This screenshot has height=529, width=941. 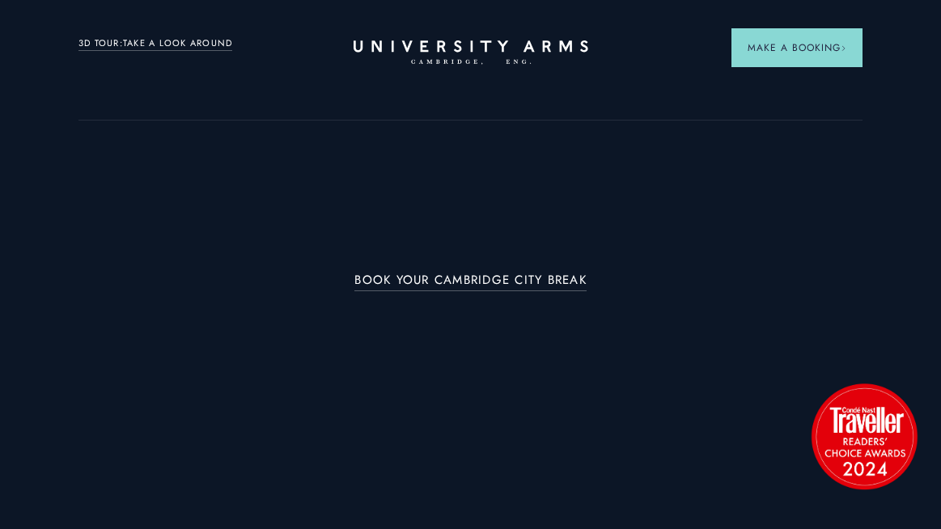 I want to click on span: Make a Booking, so click(x=797, y=48).